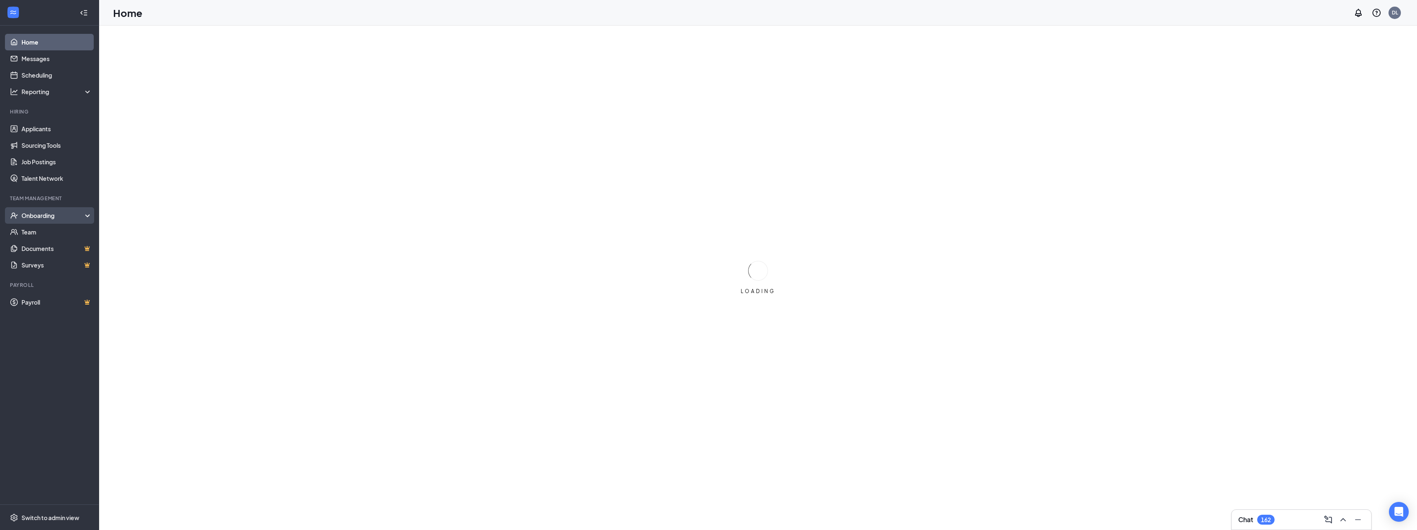  I want to click on a: Job Postings, so click(57, 162).